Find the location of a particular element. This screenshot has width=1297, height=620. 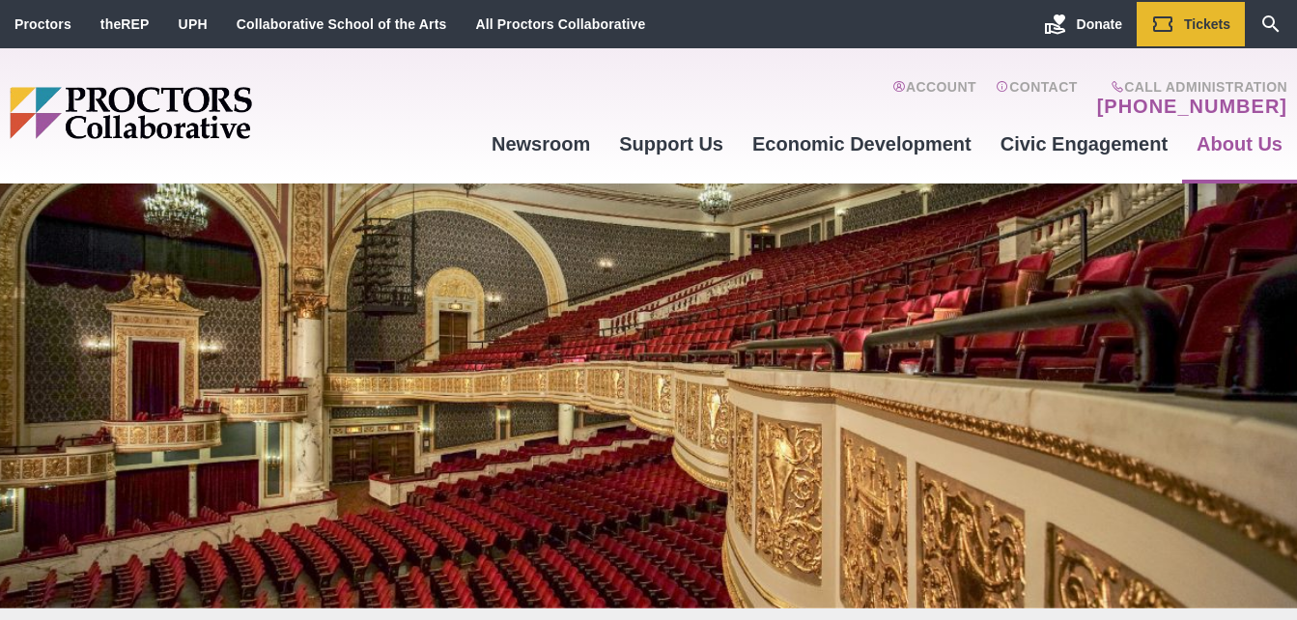

a: Account is located at coordinates (934, 99).